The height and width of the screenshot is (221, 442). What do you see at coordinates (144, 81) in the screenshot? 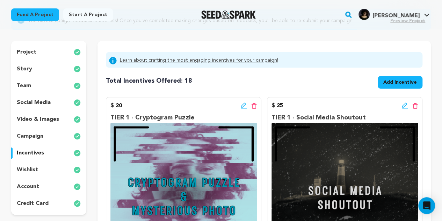
I see `span: Total Incentives Offered:` at bounding box center [144, 81].